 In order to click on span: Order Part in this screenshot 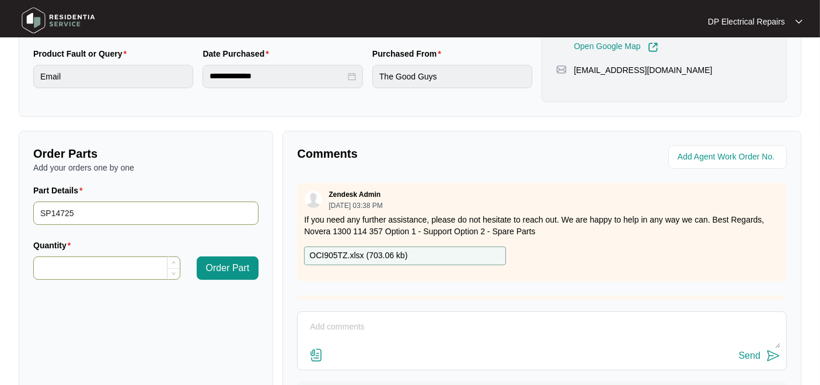, I will do `click(228, 268)`.